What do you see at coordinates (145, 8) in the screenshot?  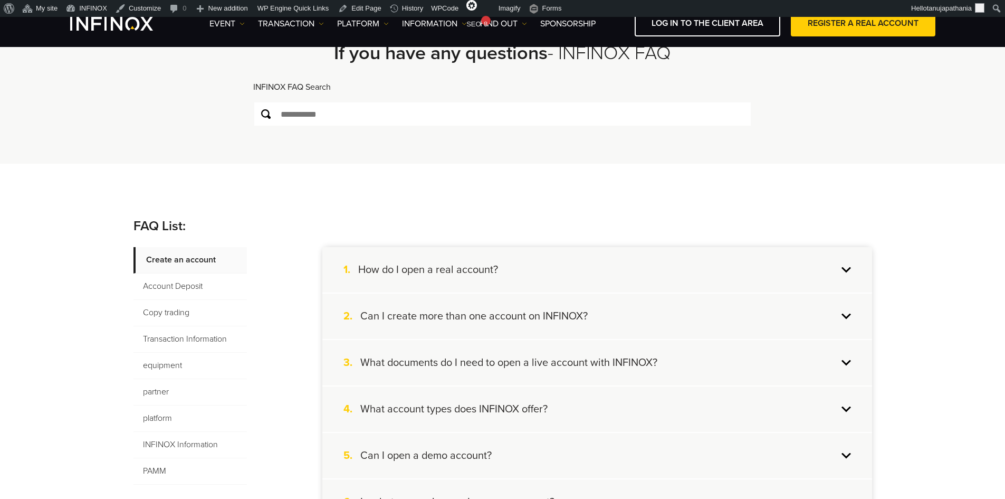 I see `font: Customize` at bounding box center [145, 8].